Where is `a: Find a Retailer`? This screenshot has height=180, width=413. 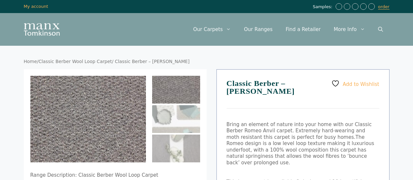 a: Find a Retailer is located at coordinates (303, 29).